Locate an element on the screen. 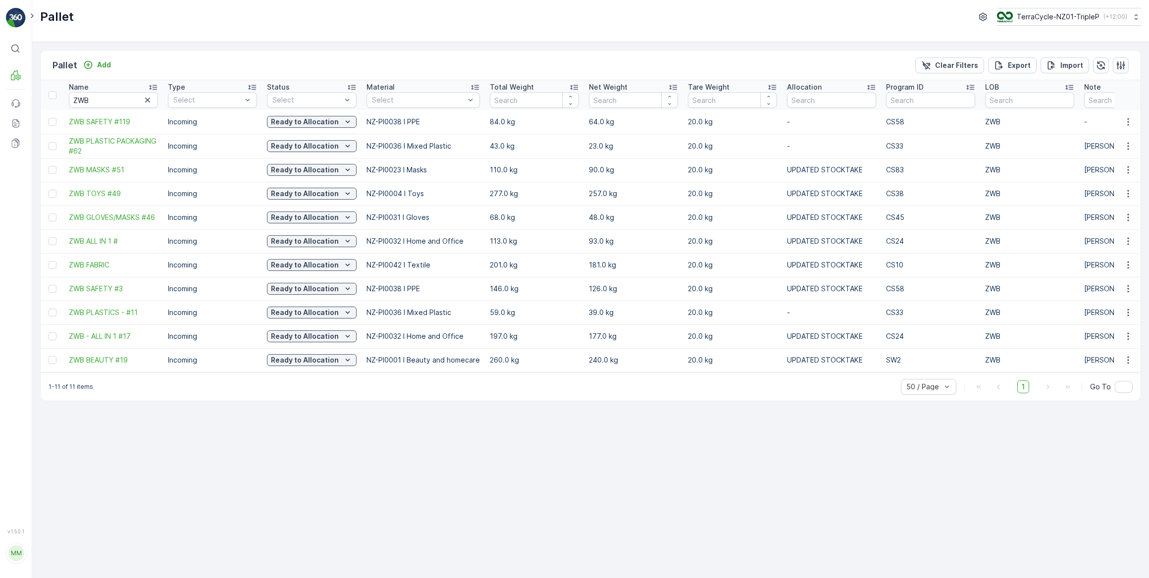 Image resolution: width=1149 pixels, height=578 pixels. p: 257.0 kg is located at coordinates (634, 194).